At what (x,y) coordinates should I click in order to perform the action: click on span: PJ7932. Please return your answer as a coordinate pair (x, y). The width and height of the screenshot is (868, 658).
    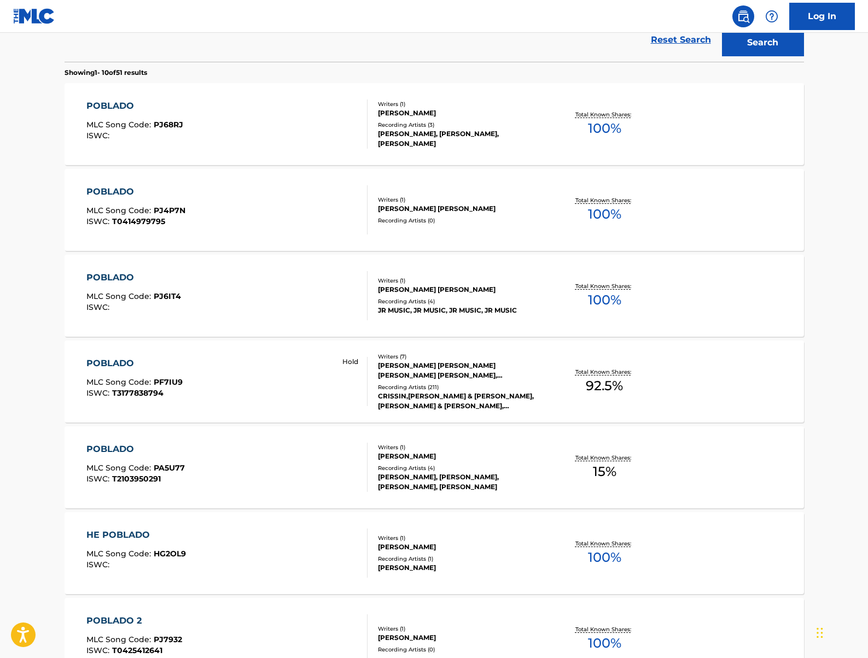
    Looking at the image, I should click on (168, 640).